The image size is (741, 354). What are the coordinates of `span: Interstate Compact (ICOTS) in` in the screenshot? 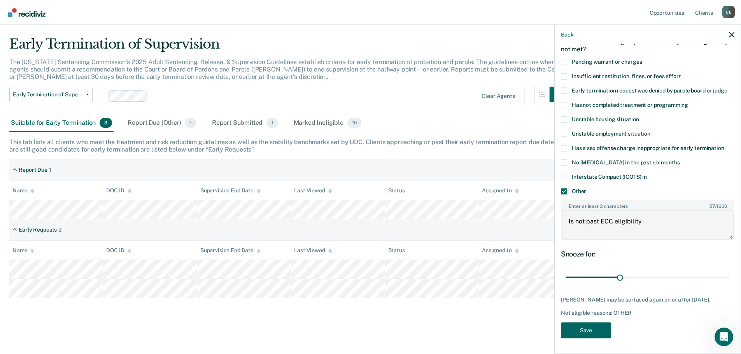 It's located at (609, 177).